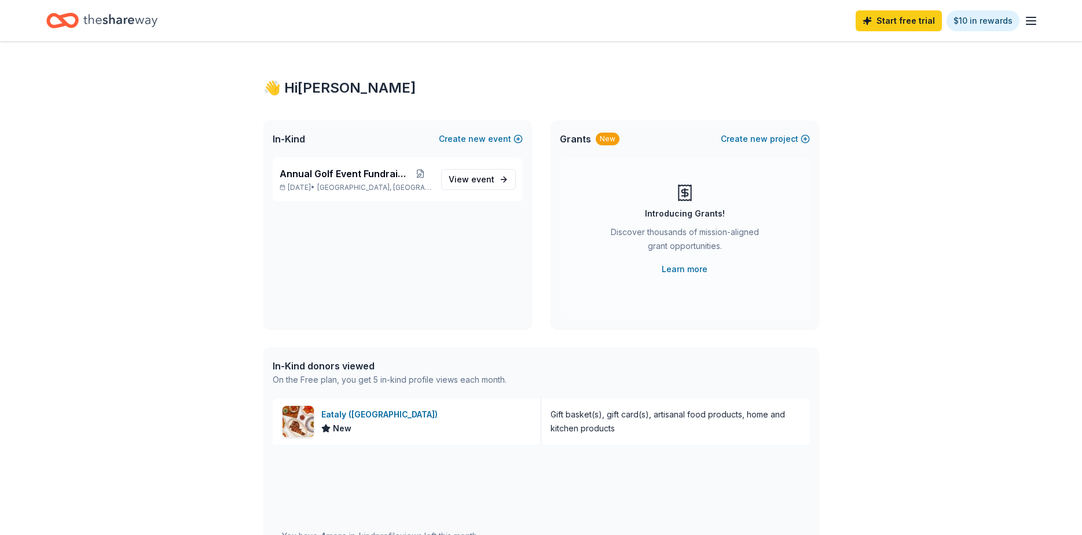 The width and height of the screenshot is (1082, 535). I want to click on div: In-Kind donors viewed, so click(390, 366).